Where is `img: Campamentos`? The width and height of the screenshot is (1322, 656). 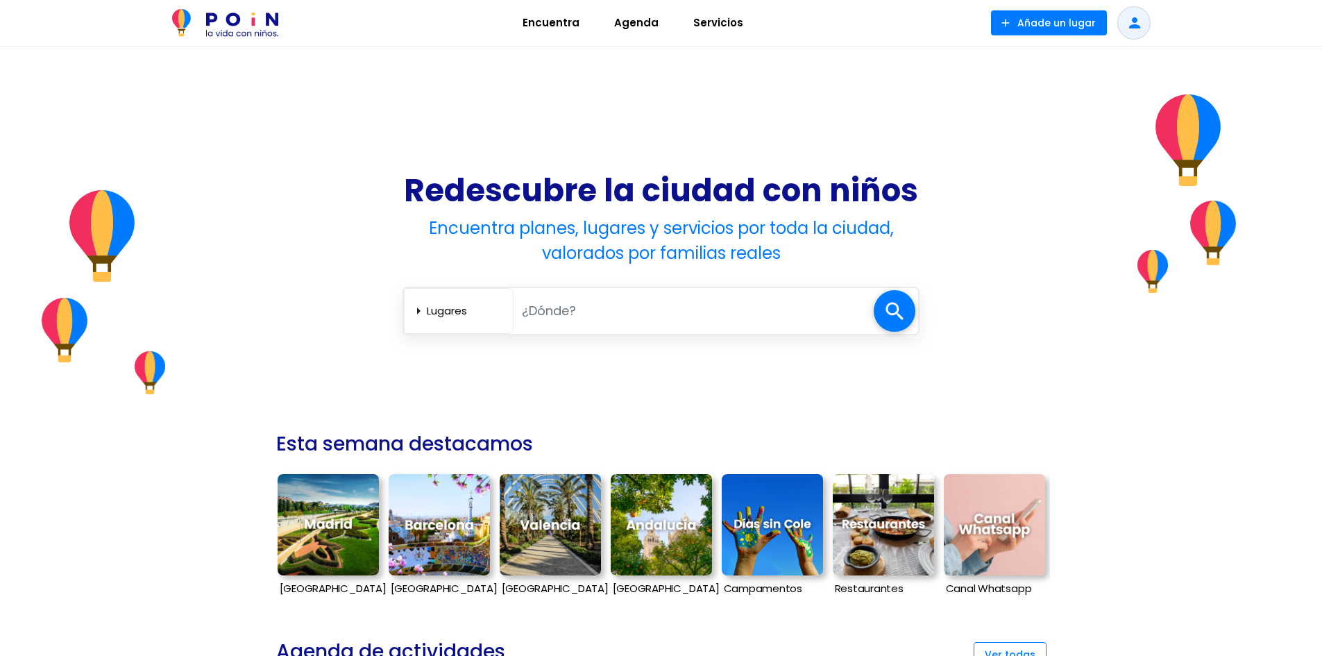 img: Campamentos is located at coordinates (773, 525).